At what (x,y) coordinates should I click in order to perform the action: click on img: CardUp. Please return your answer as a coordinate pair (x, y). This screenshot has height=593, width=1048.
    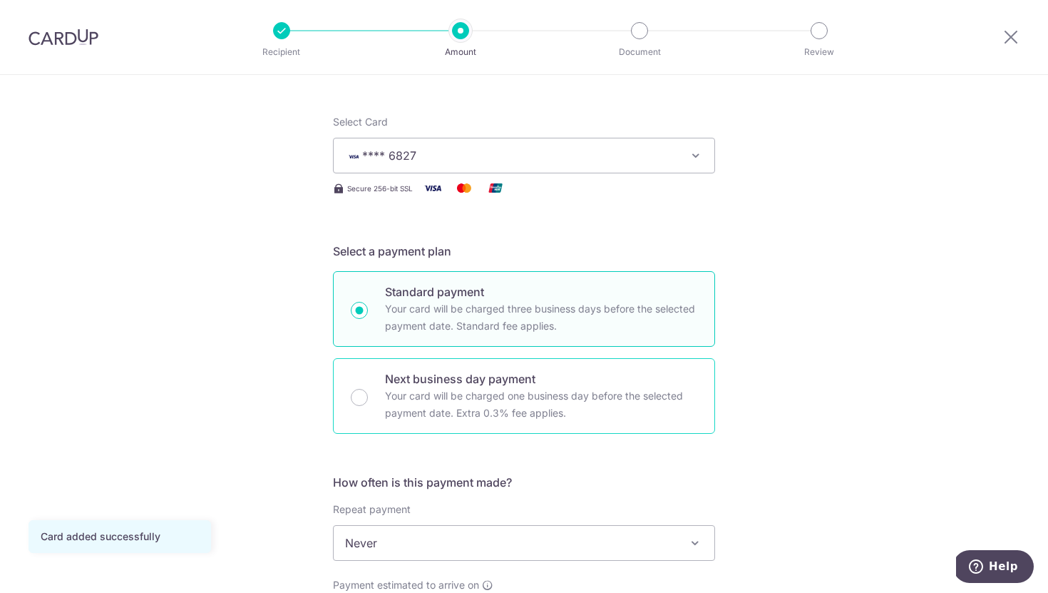
    Looking at the image, I should click on (63, 37).